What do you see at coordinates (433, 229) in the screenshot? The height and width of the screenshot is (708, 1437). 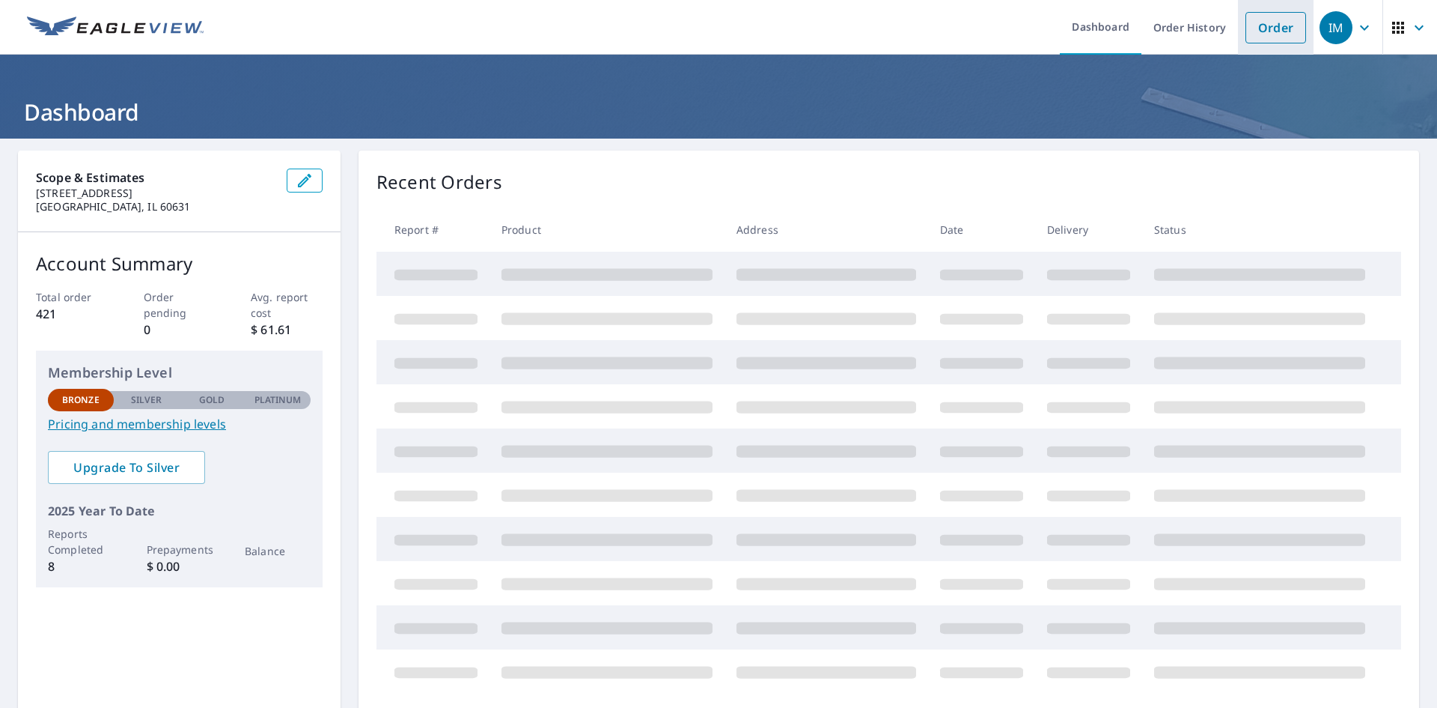 I see `th: Report #` at bounding box center [433, 229].